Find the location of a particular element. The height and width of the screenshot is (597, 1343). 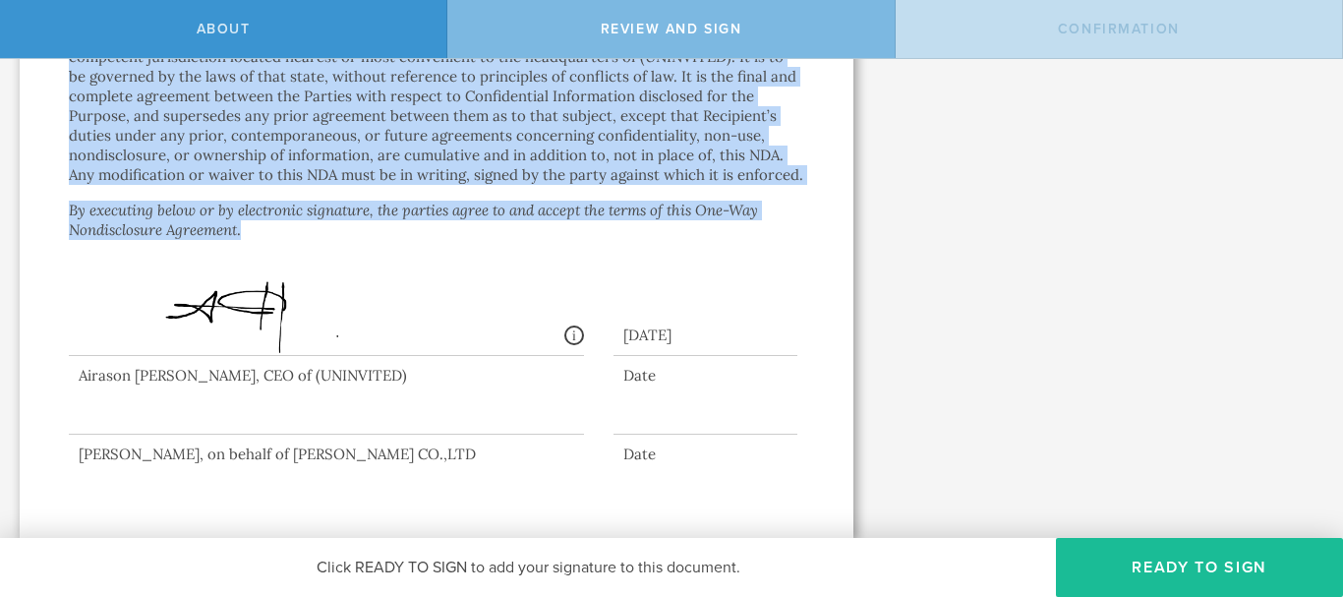

div: Date is located at coordinates (705, 454).